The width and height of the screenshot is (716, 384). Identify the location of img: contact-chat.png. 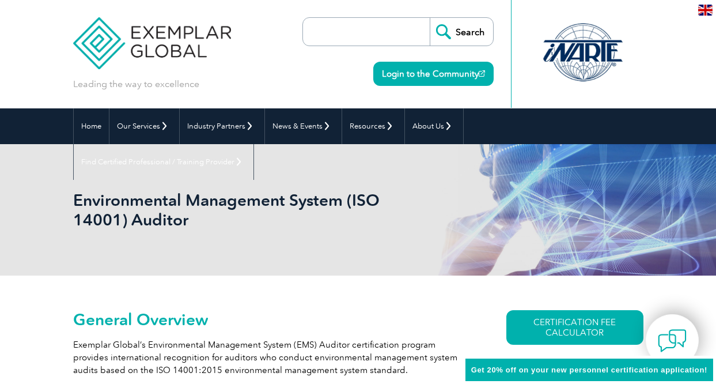
(672, 341).